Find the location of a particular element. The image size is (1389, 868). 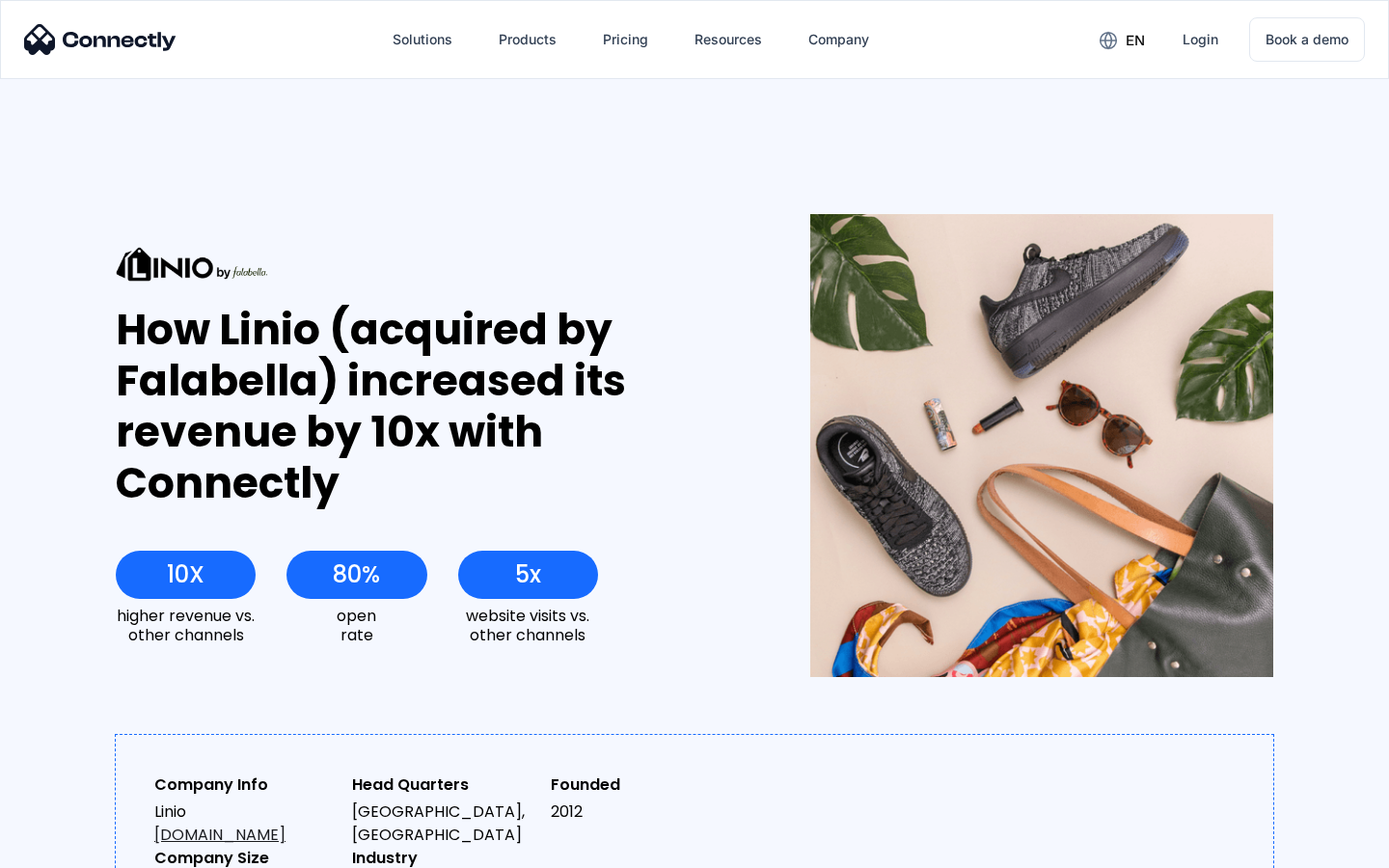

div: Company is located at coordinates (838, 40).